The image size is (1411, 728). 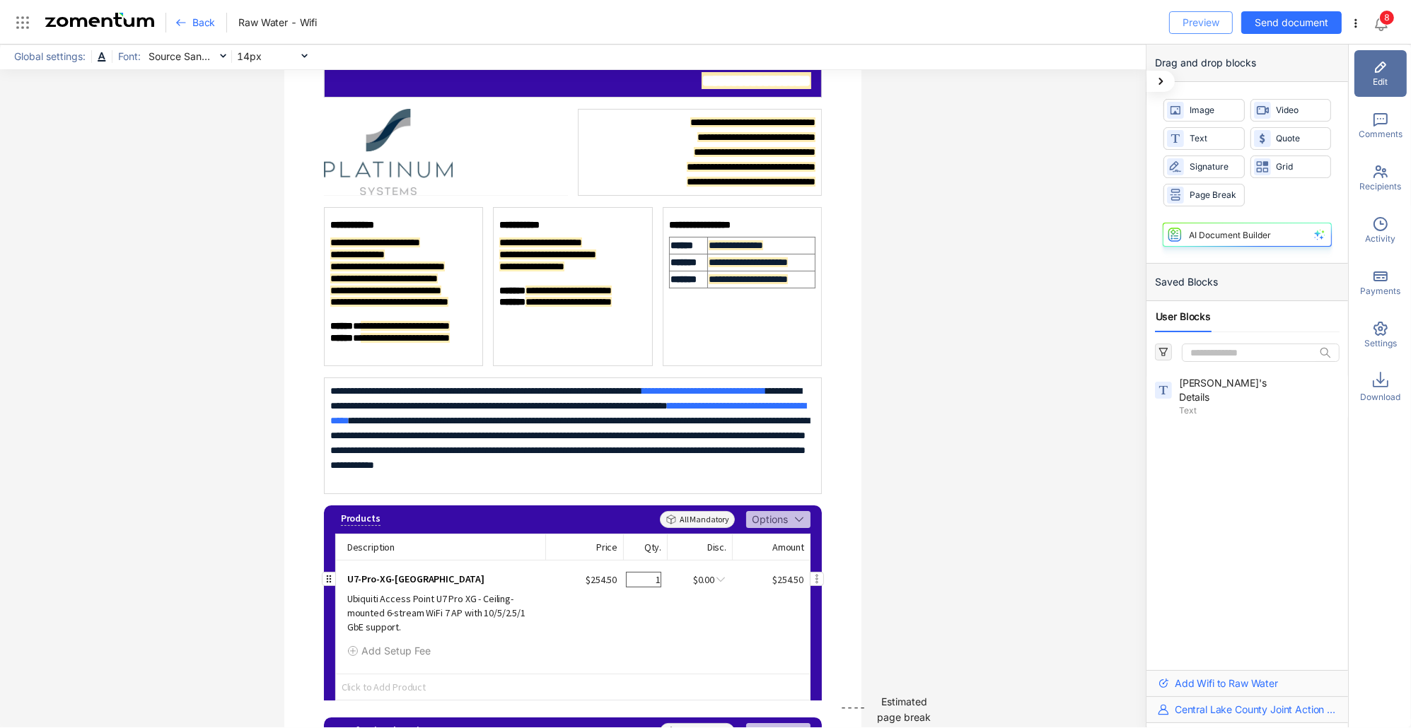 I want to click on img: Zomentum Logo, so click(x=100, y=20).